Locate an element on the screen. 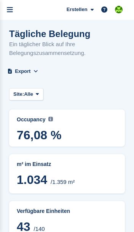  span: Export is located at coordinates (23, 71).